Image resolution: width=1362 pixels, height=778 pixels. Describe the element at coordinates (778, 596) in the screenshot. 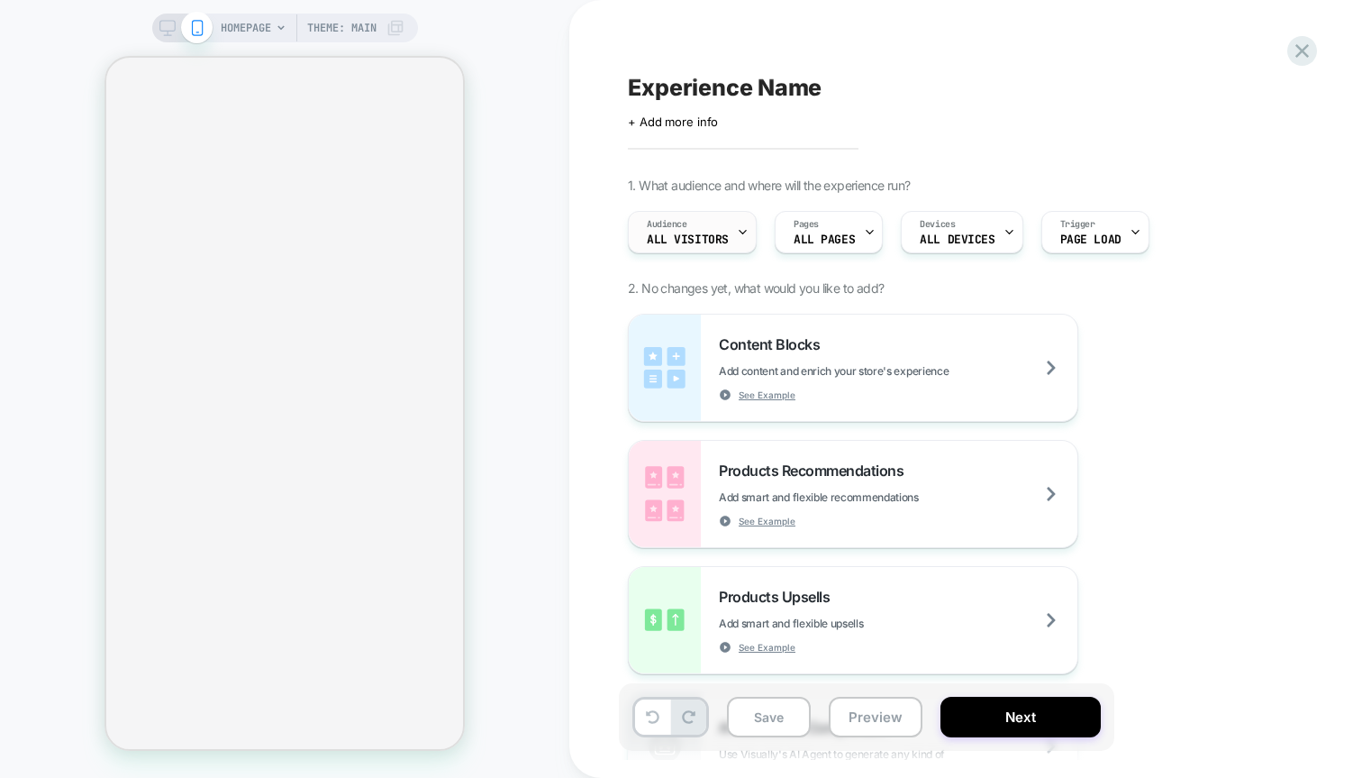

I see `span: Products Upsells` at that location.